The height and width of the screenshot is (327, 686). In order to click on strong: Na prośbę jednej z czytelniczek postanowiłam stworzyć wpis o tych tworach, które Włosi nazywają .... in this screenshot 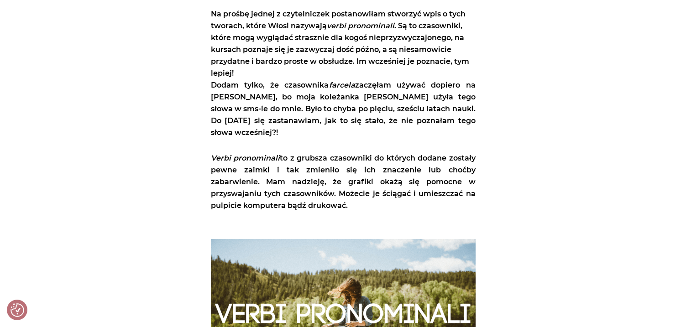, I will do `click(340, 43)`.